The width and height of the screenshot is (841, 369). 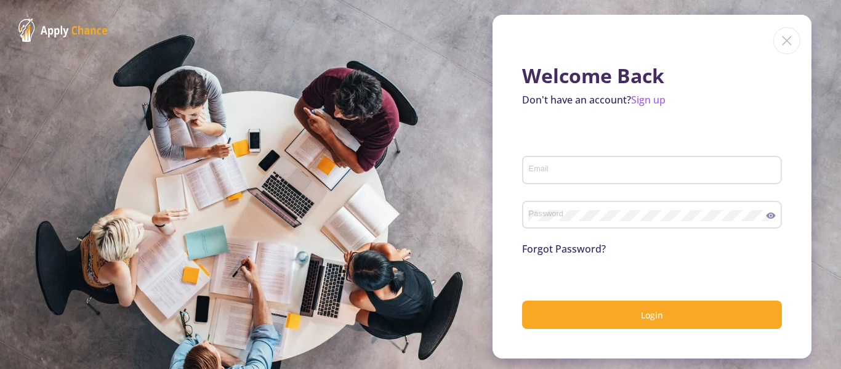 I want to click on span: Login, so click(x=652, y=315).